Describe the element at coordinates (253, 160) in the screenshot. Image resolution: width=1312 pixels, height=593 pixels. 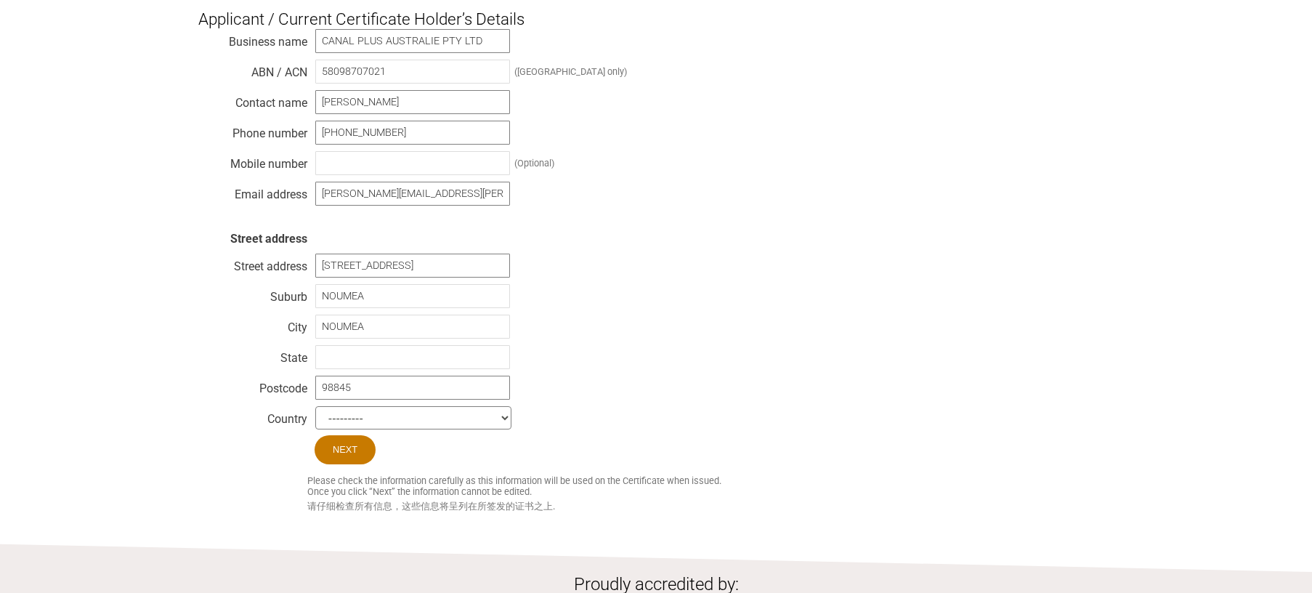
I see `div: Mobile number` at that location.